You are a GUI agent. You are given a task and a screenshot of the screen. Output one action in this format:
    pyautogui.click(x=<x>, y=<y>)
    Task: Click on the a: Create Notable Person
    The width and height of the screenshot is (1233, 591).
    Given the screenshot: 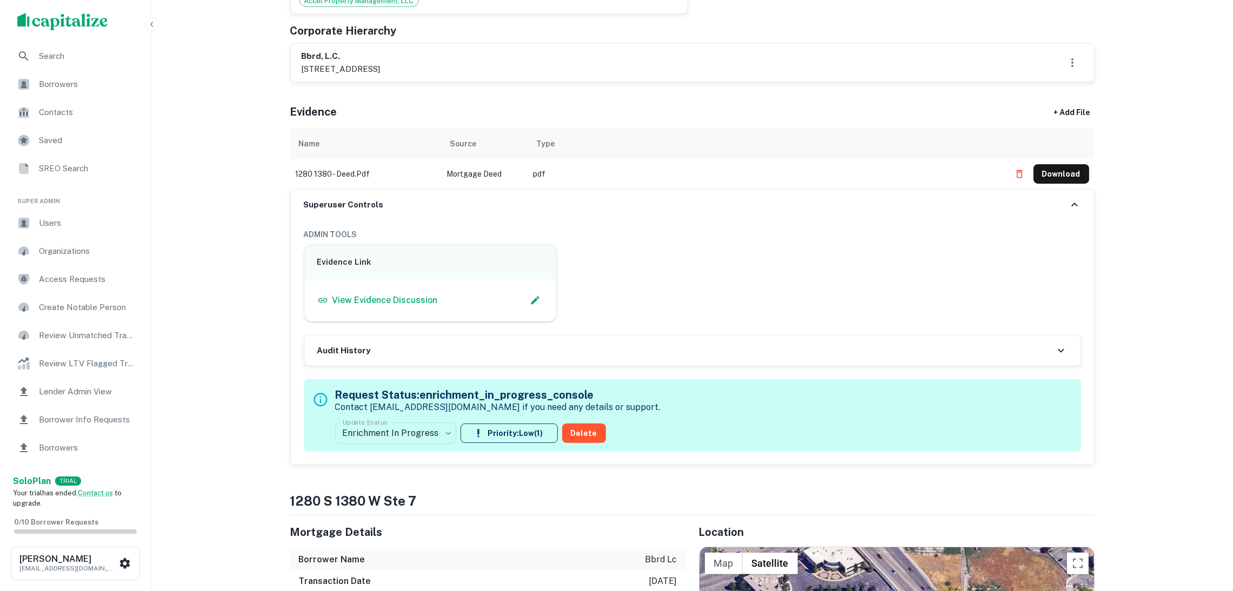 What is the action you would take?
    pyautogui.click(x=75, y=308)
    